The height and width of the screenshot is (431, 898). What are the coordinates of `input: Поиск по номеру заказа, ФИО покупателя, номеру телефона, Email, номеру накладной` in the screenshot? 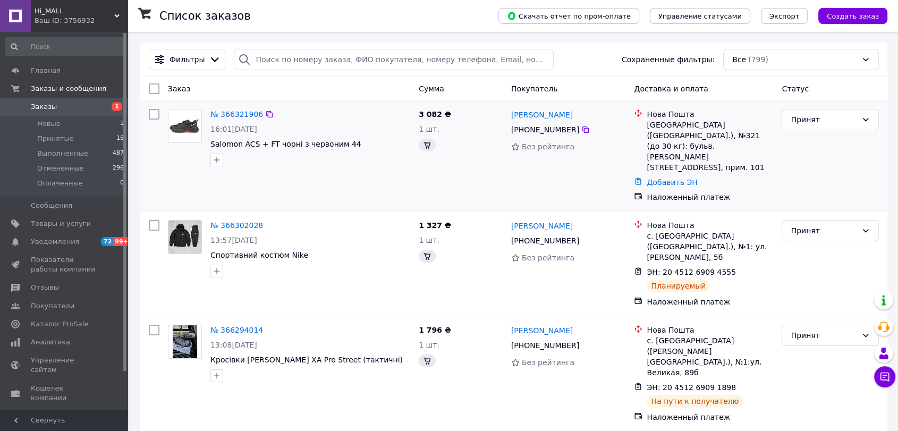 It's located at (394, 60).